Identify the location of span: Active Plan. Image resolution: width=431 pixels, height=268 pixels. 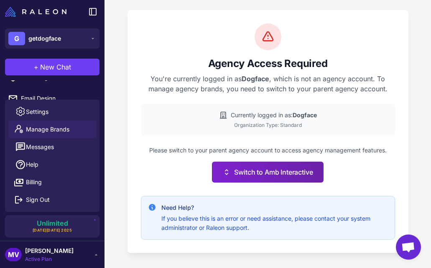
(49, 259).